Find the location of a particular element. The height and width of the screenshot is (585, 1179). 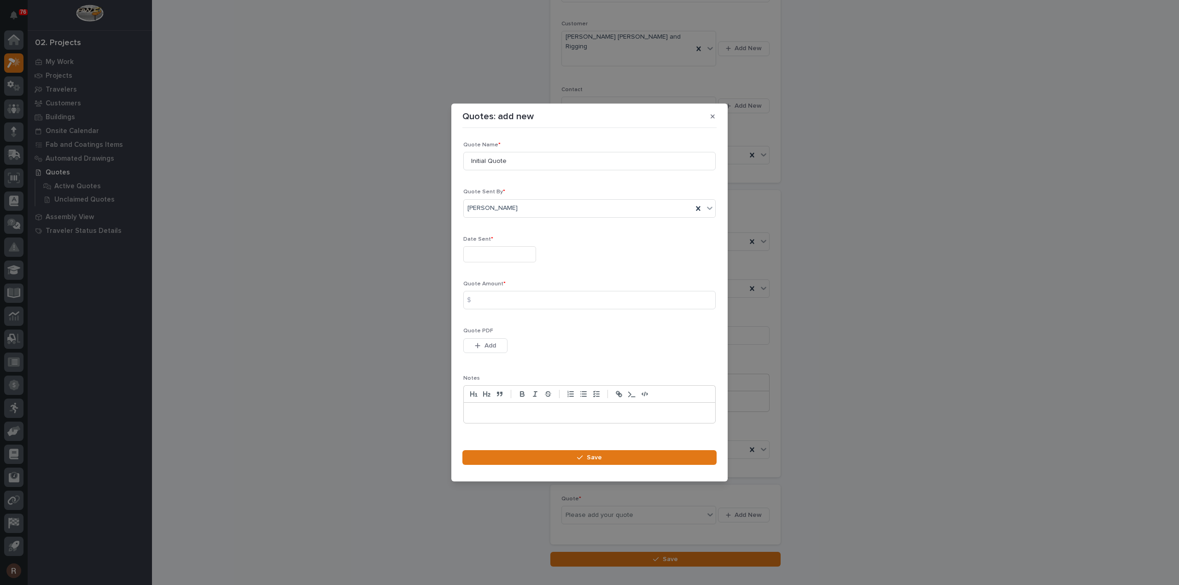

button: Save is located at coordinates (589, 458).